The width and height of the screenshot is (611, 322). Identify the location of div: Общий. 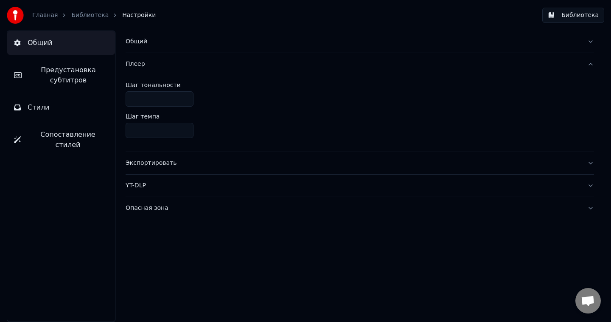
(353, 42).